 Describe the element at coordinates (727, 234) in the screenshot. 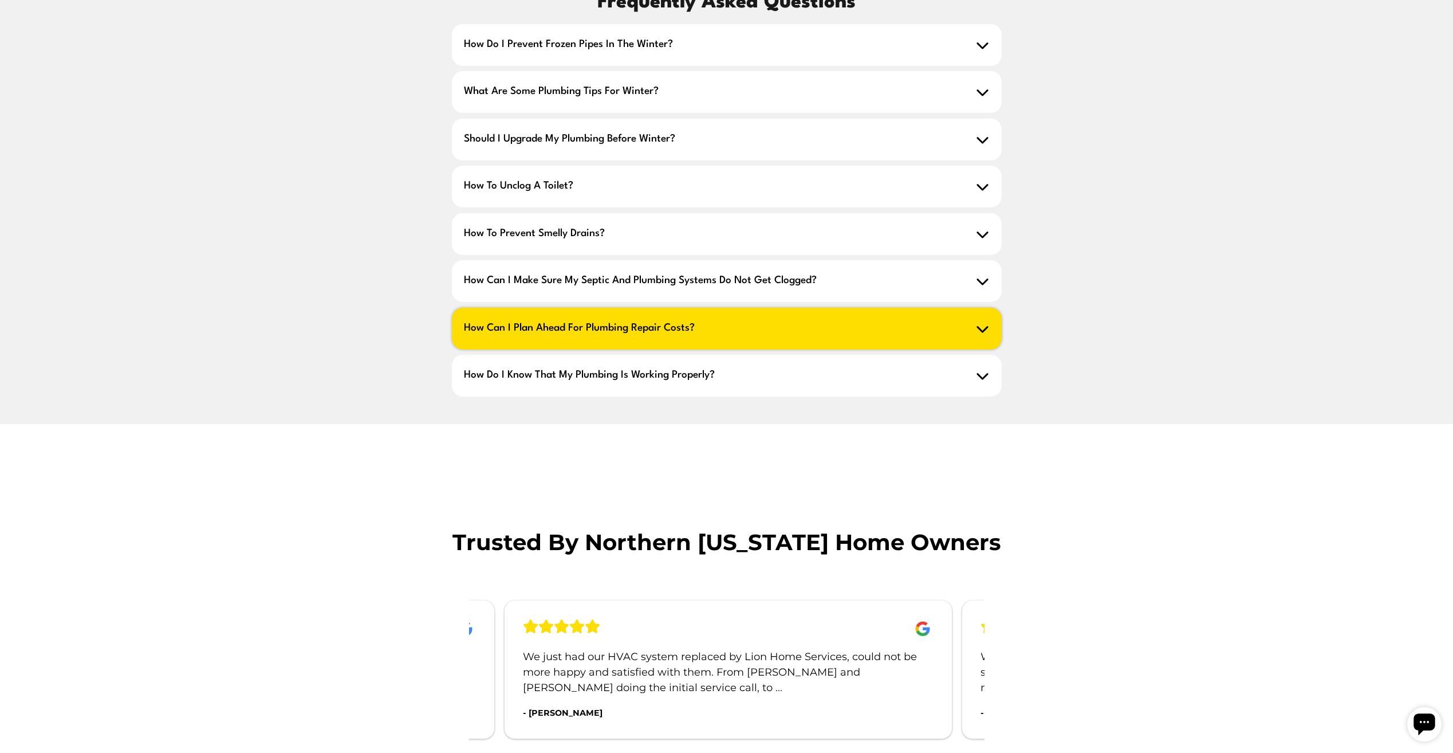

I see `span: How to prevent smelly drains?` at that location.